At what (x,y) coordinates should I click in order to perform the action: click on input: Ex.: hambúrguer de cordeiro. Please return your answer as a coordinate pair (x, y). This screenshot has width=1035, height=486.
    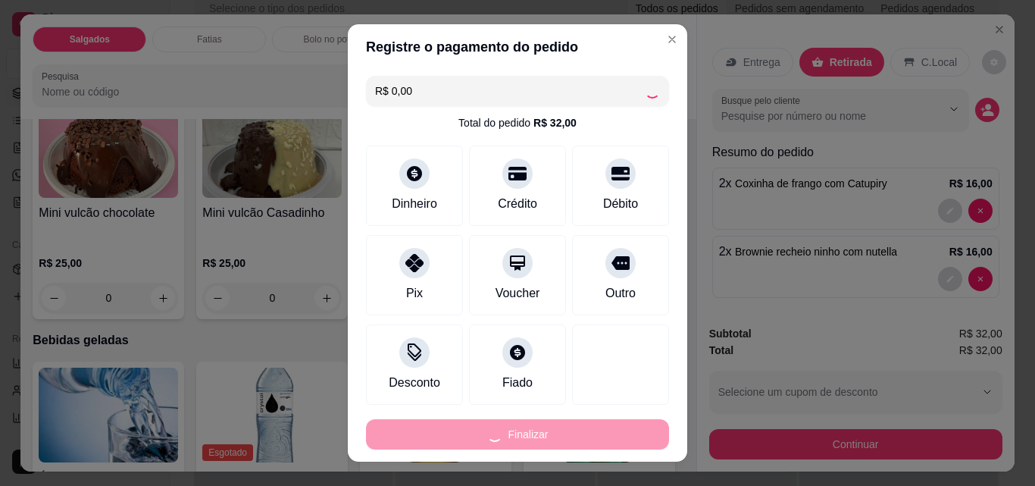
    Looking at the image, I should click on (510, 91).